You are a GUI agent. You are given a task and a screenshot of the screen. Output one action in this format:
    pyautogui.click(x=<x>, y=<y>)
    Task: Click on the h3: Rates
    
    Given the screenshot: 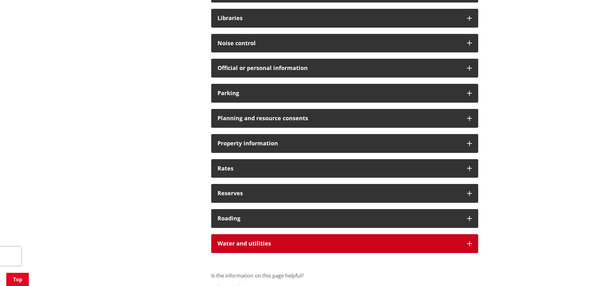 What is the action you would take?
    pyautogui.click(x=339, y=168)
    